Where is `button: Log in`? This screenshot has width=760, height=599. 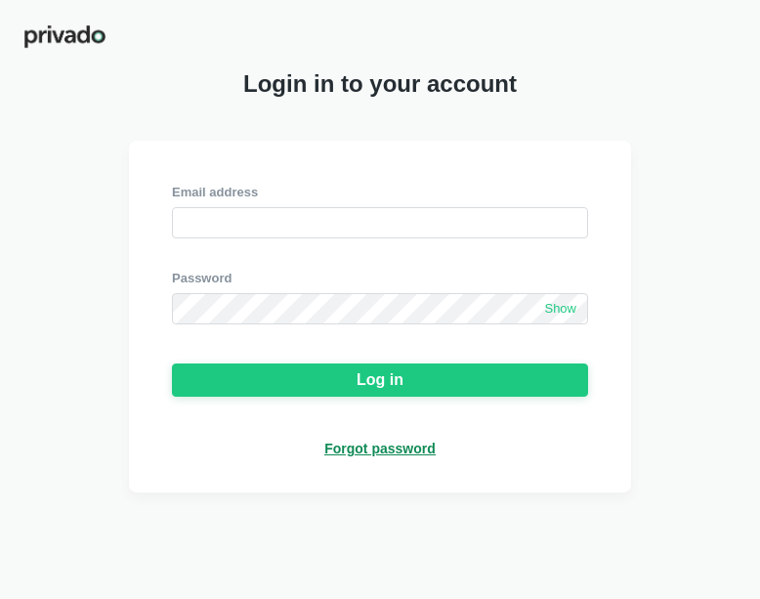 button: Log in is located at coordinates (380, 380).